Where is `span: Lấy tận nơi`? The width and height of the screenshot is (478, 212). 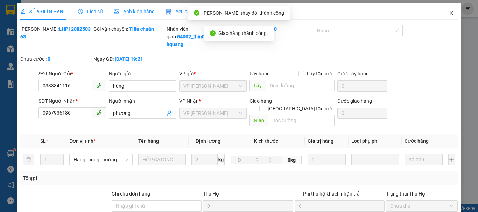 span: Lấy tận nơi is located at coordinates (319, 74).